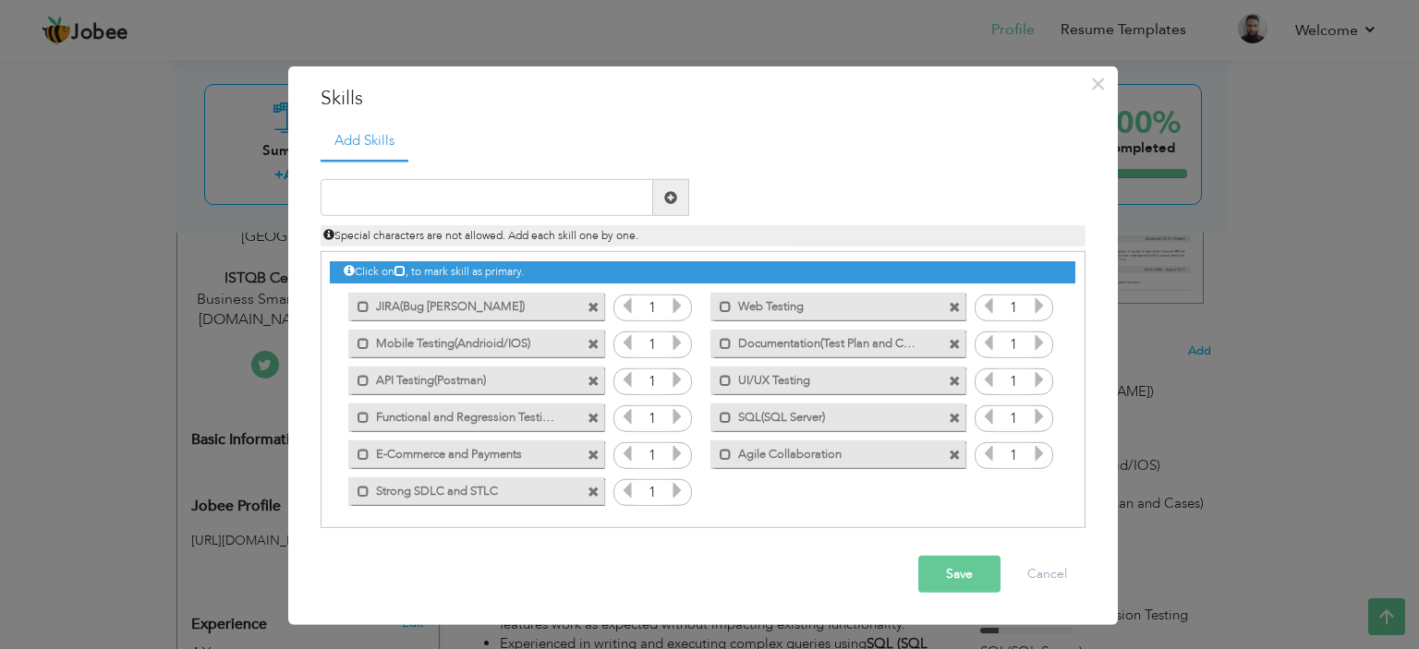  Describe the element at coordinates (825, 414) in the screenshot. I see `label: SQL(SQL Server)` at that location.